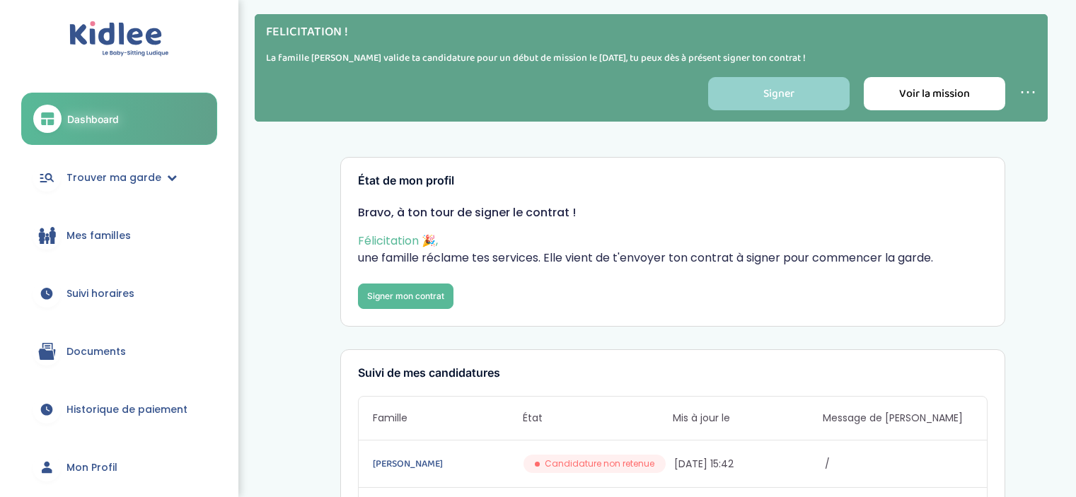 The width and height of the screenshot is (1076, 497). I want to click on span: Suivi horaires, so click(100, 294).